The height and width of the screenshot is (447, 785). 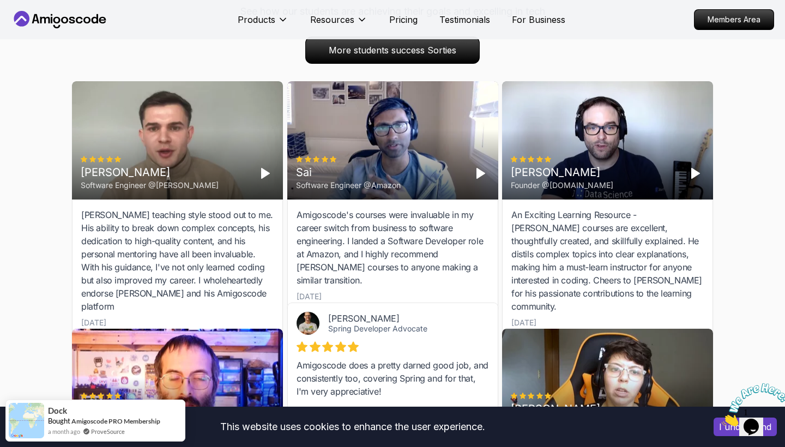 I want to click on p: Products, so click(x=256, y=20).